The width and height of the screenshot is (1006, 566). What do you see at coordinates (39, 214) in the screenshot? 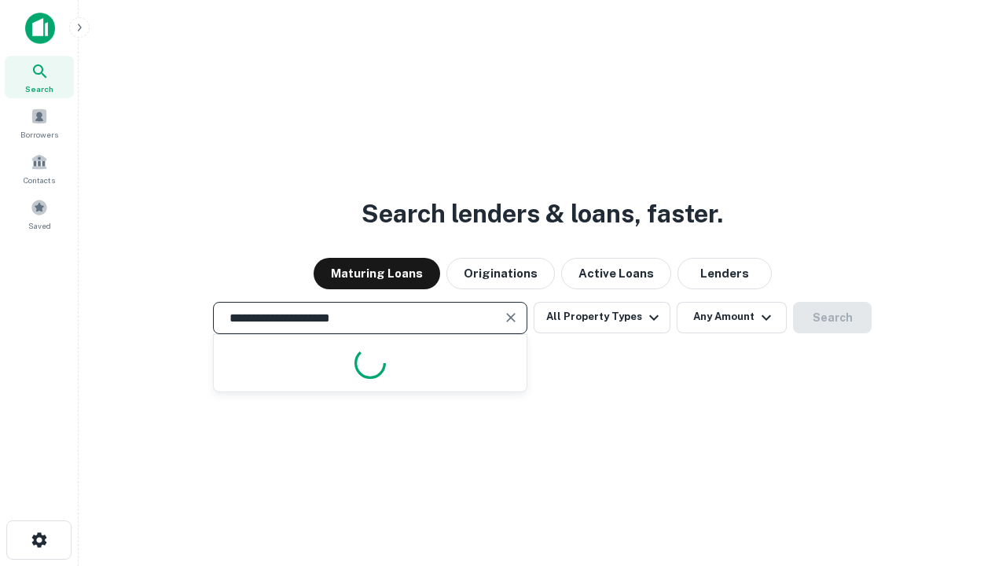
I see `div: Saved` at bounding box center [39, 214].